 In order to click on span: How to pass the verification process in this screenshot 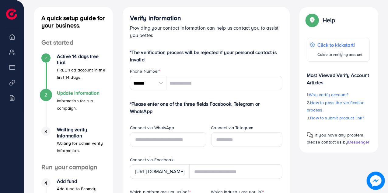, I will do `click(336, 106)`.